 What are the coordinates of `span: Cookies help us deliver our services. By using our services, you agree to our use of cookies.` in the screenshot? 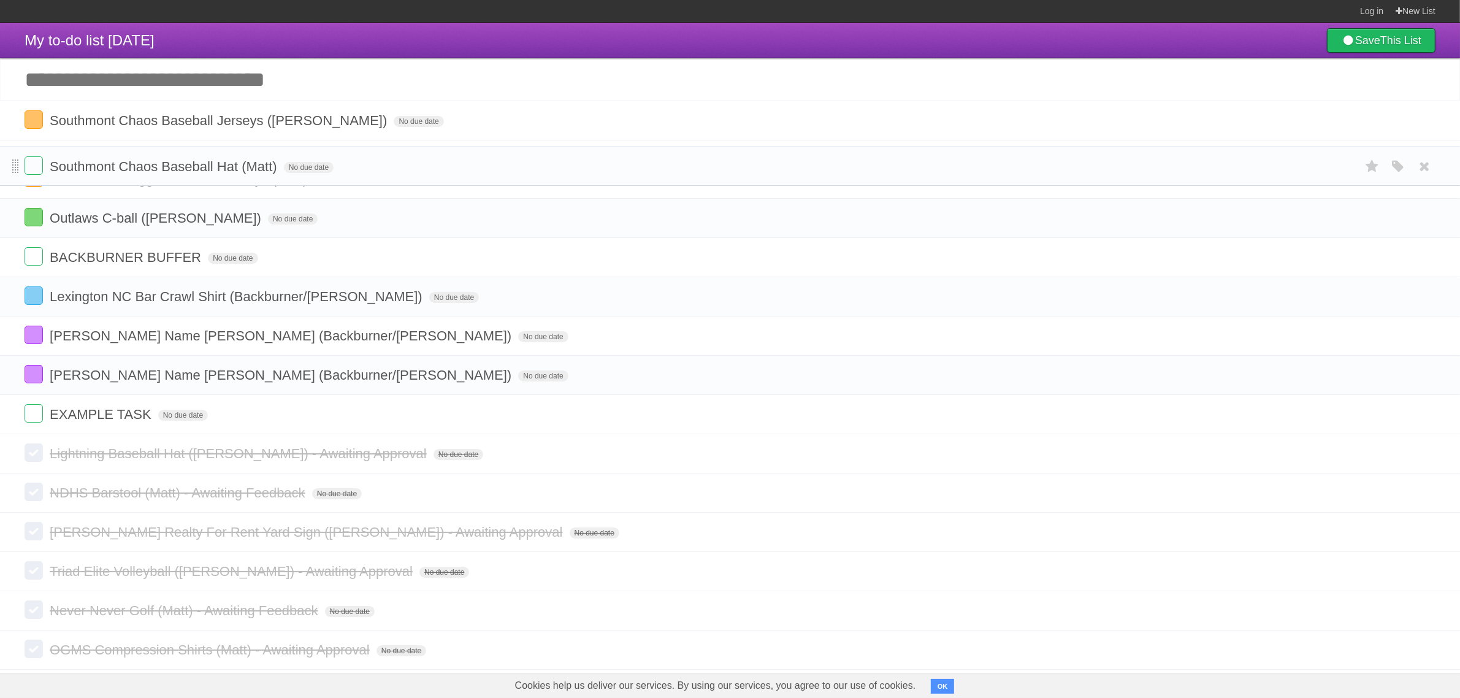 It's located at (715, 685).